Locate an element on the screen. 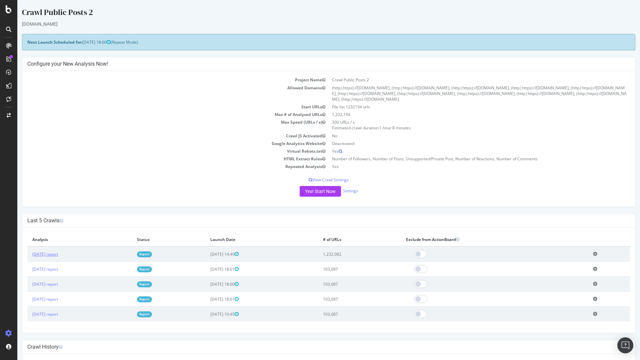 Image resolution: width=640 pixels, height=360 pixels. td: 1,232,194 is located at coordinates (462, 114).